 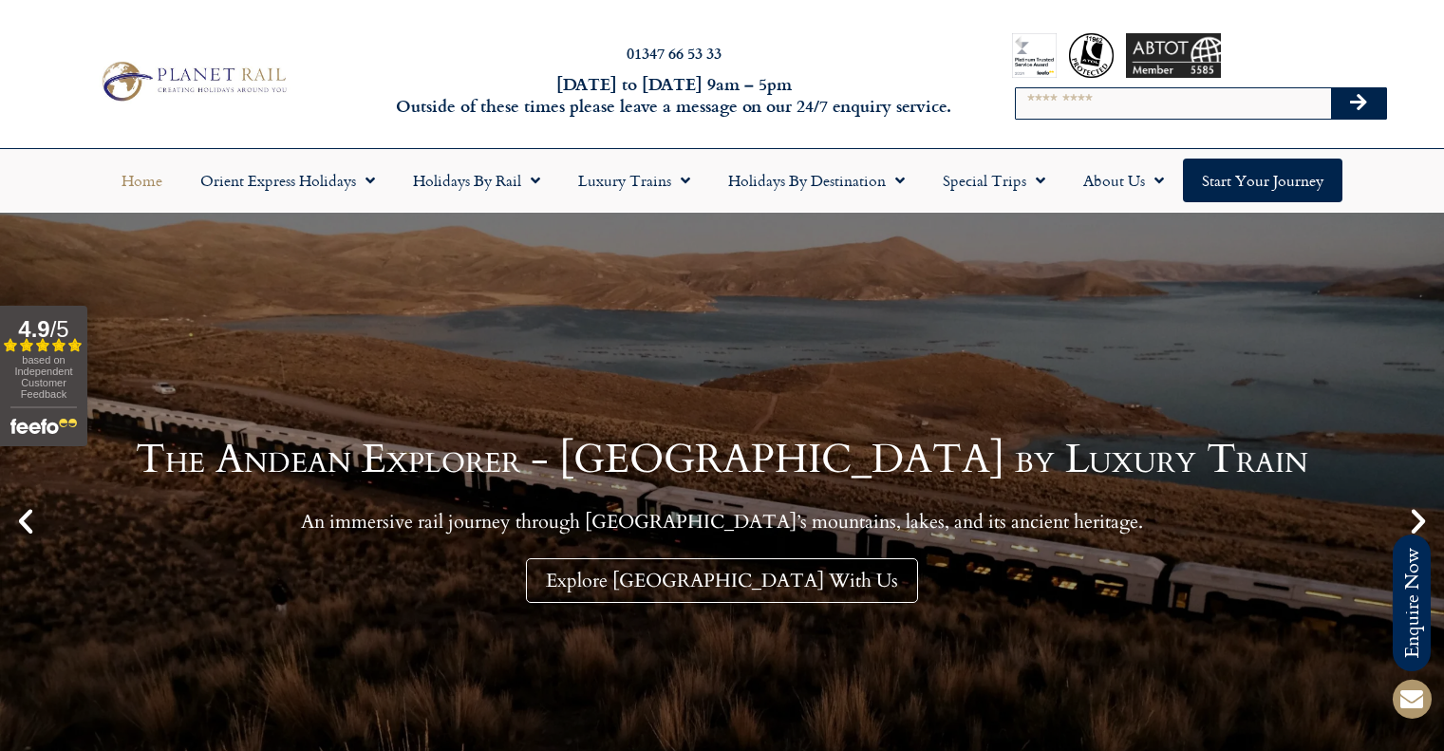 I want to click on a: Start your Journey, so click(x=1262, y=180).